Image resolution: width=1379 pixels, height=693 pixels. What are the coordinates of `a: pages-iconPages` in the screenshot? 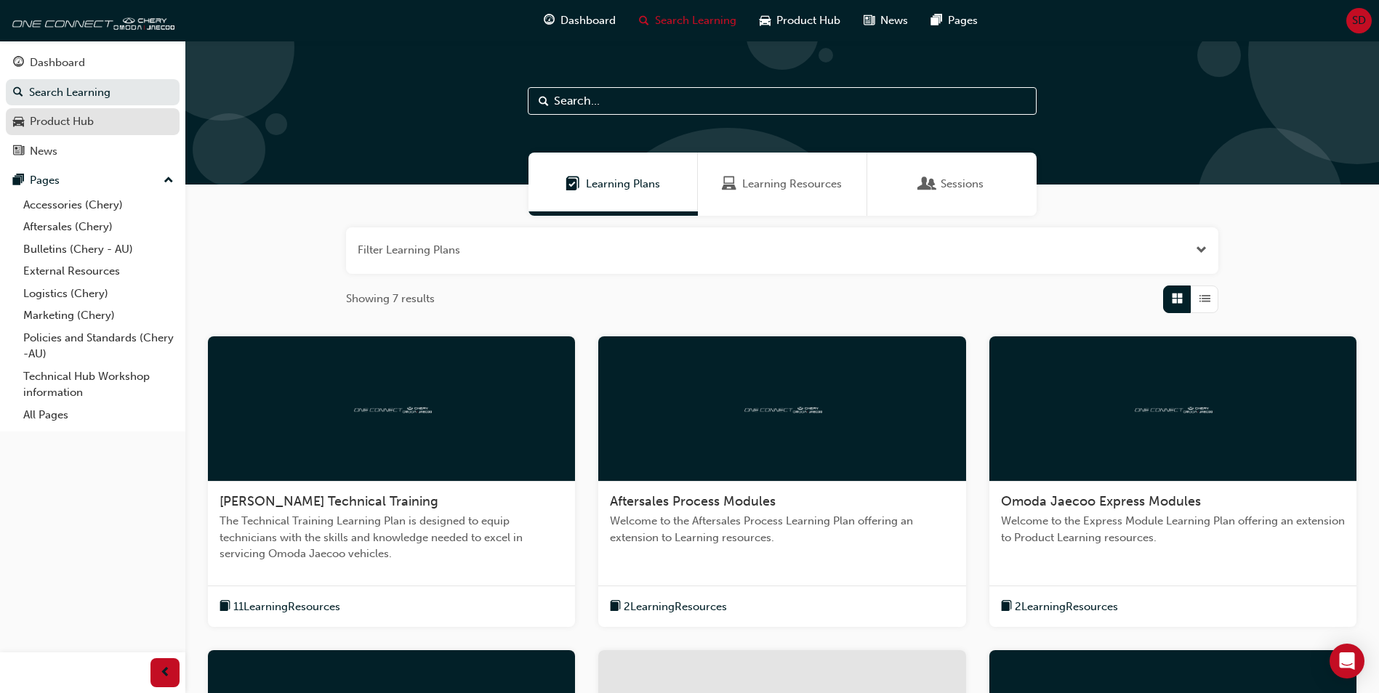 It's located at (954, 20).